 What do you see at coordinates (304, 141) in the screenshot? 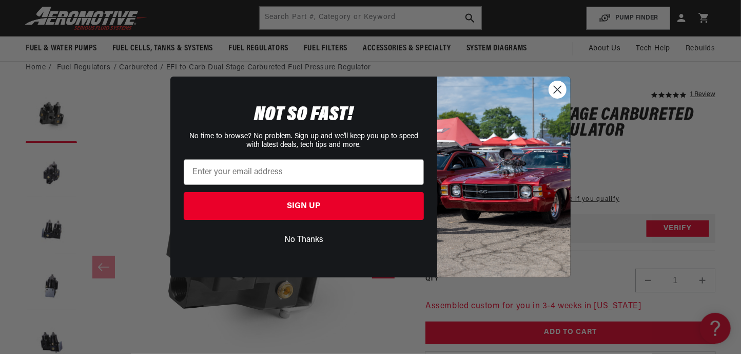
I see `span: No time to browse? No problem. Sign up and we'll keep you up to speed with latest deals, tech tip...` at bounding box center [304, 141].